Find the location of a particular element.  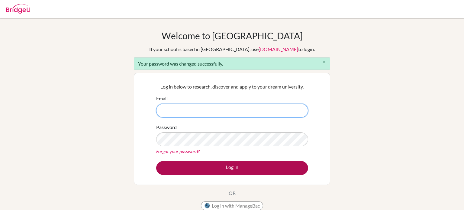

label: Email is located at coordinates (162, 99).